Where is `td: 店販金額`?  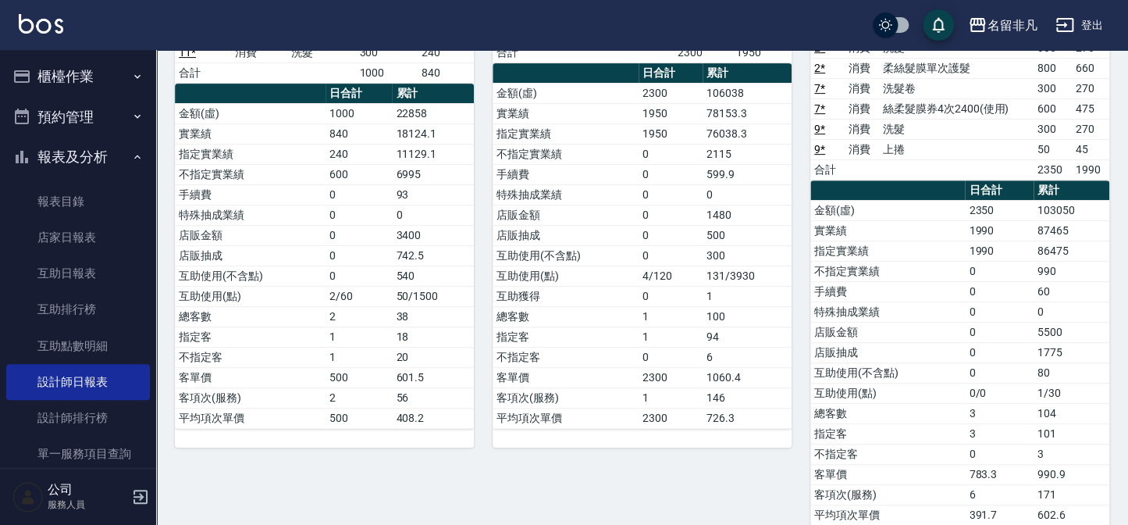 td: 店販金額 is located at coordinates (250, 235).